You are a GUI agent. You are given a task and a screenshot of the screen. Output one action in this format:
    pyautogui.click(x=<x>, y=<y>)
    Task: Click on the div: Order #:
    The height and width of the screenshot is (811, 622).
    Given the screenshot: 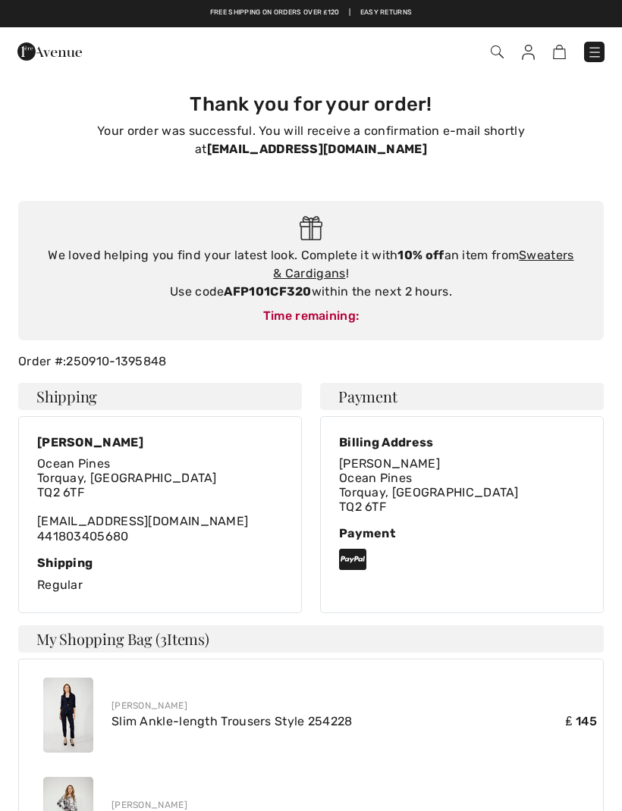 What is the action you would take?
    pyautogui.click(x=311, y=362)
    